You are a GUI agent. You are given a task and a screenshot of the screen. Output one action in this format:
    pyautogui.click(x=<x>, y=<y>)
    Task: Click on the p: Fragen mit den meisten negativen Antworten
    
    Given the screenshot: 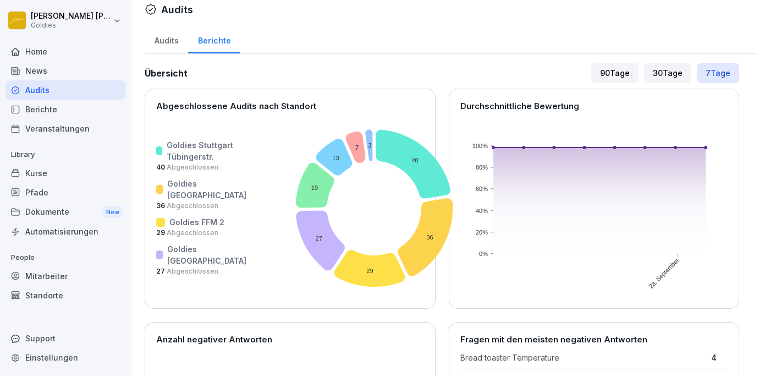 What is the action you would take?
    pyautogui.click(x=594, y=339)
    